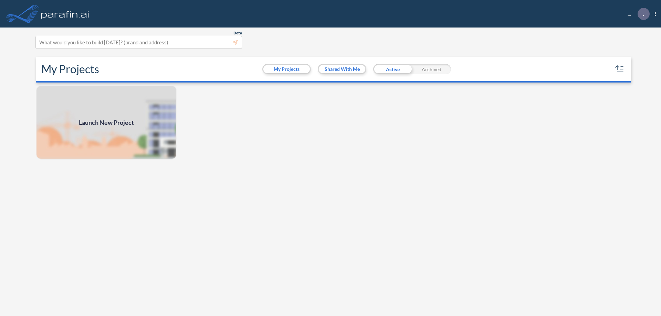 This screenshot has width=661, height=316. I want to click on div: Active, so click(392, 69).